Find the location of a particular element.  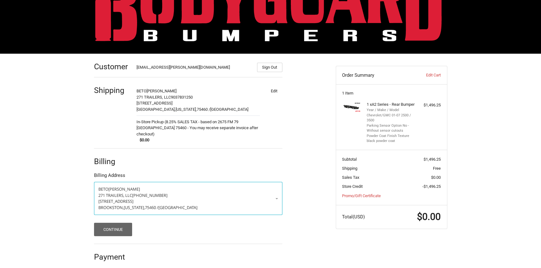

span: $1,496.25 is located at coordinates (432, 159).